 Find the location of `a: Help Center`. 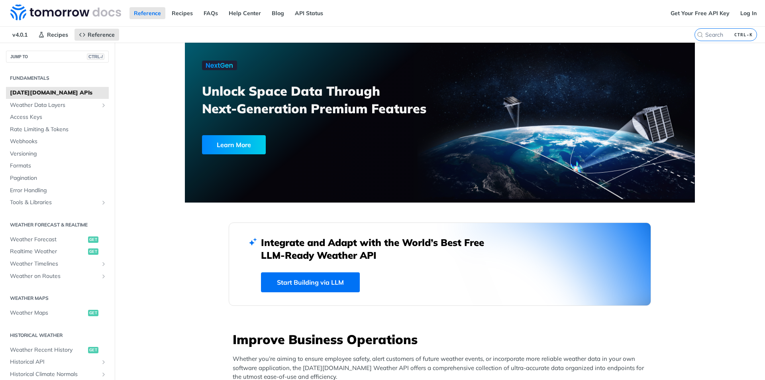

a: Help Center is located at coordinates (245, 13).